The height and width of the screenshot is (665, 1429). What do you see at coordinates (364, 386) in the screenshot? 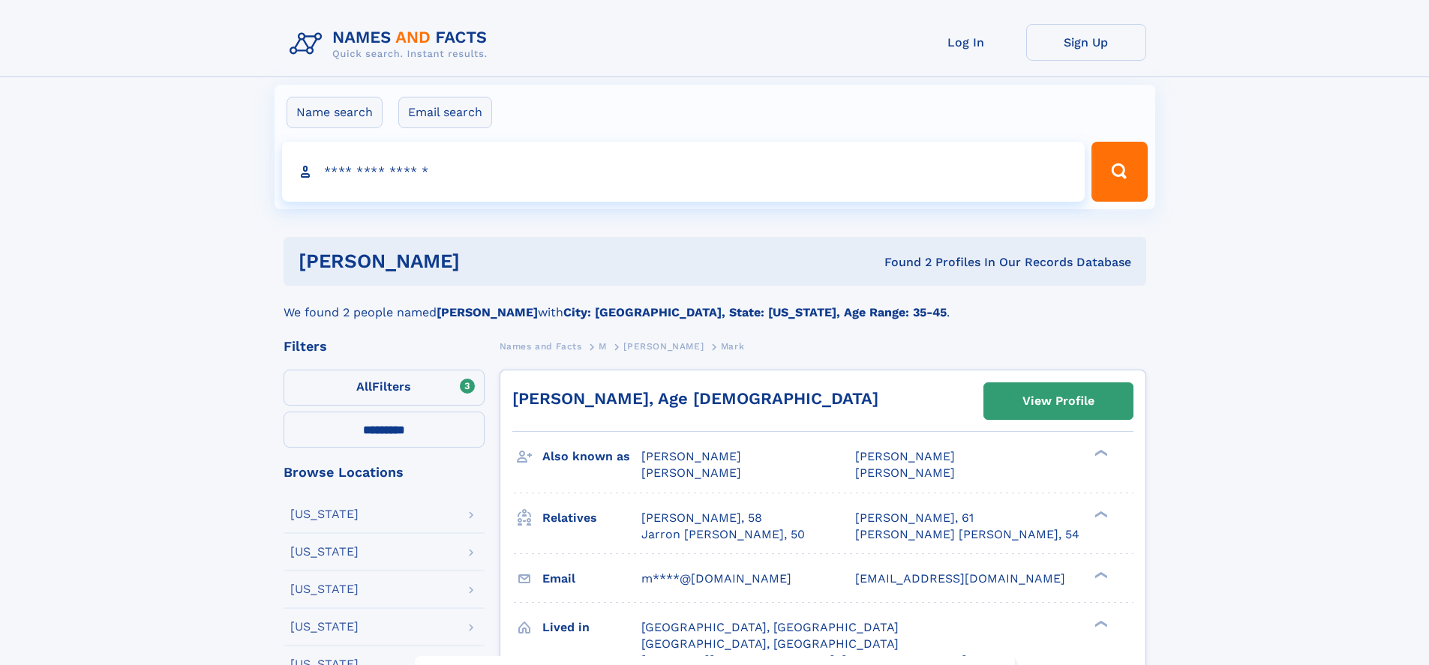
I see `span: All` at bounding box center [364, 386].